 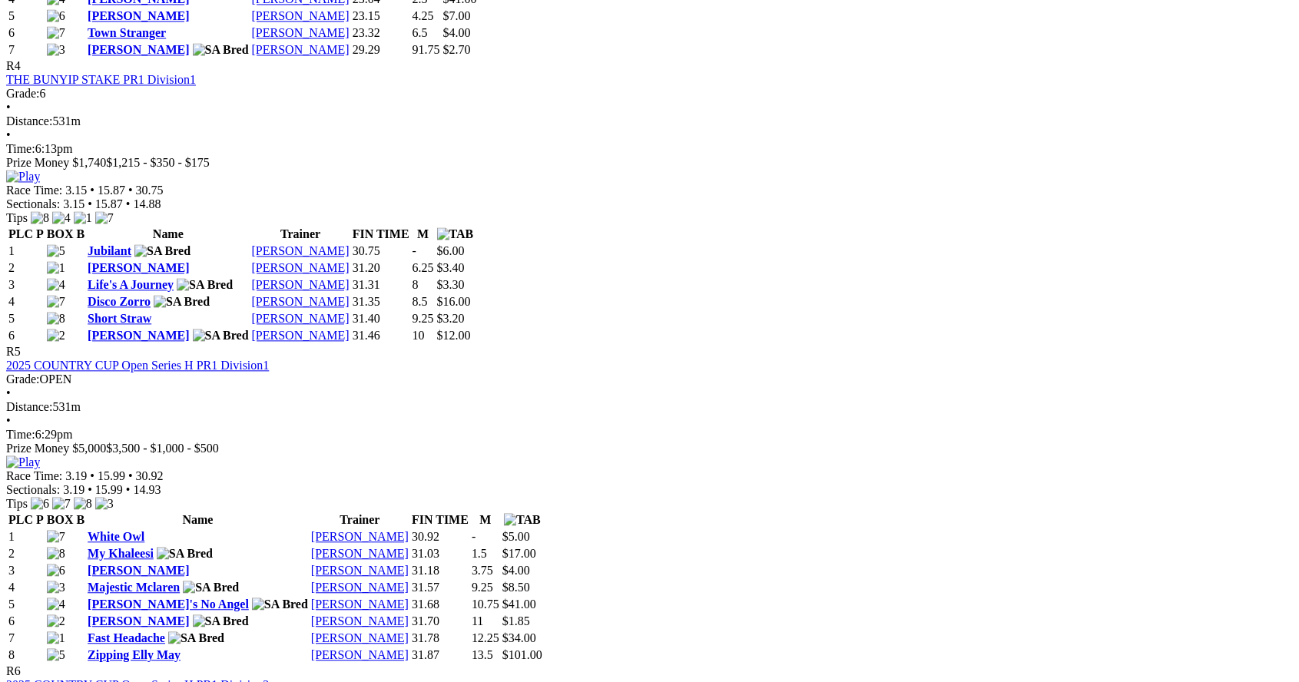 What do you see at coordinates (649, 407) in the screenshot?
I see `div: 531m` at bounding box center [649, 407].